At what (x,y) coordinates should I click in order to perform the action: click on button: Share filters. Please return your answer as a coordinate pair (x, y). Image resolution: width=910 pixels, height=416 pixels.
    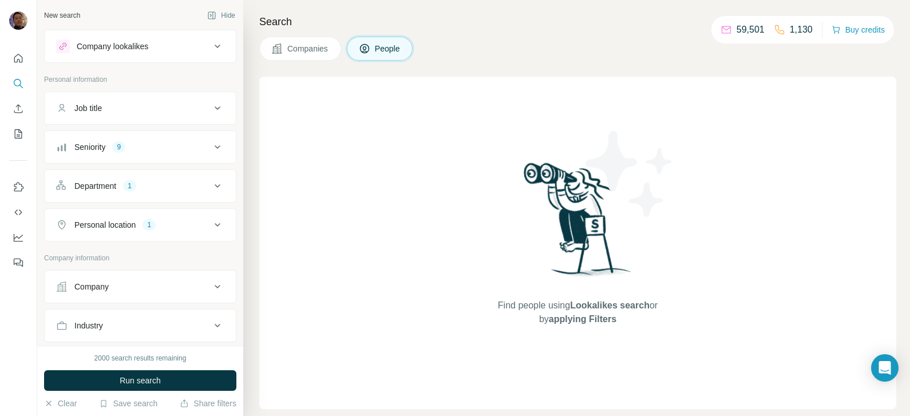
    Looking at the image, I should click on (208, 404).